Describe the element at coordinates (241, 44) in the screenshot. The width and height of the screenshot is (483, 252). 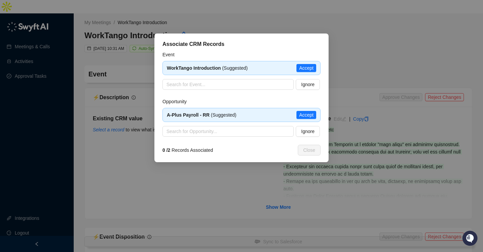
I see `div: Associate CRM Records` at that location.